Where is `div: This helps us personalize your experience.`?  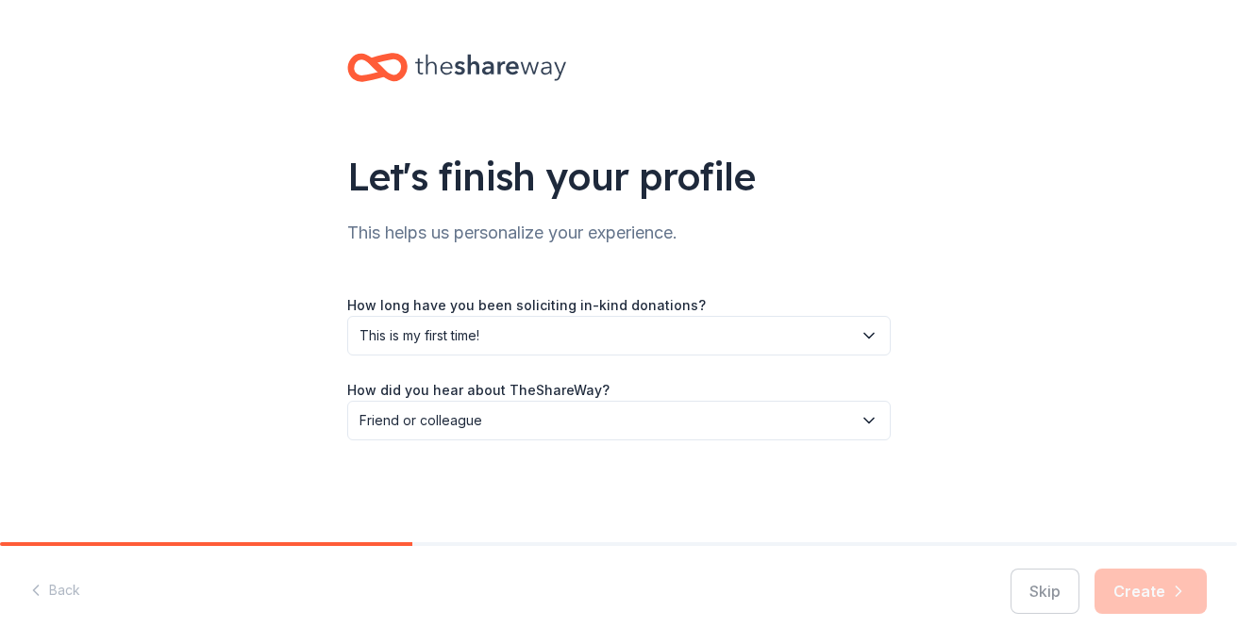
div: This helps us personalize your experience. is located at coordinates (619, 233).